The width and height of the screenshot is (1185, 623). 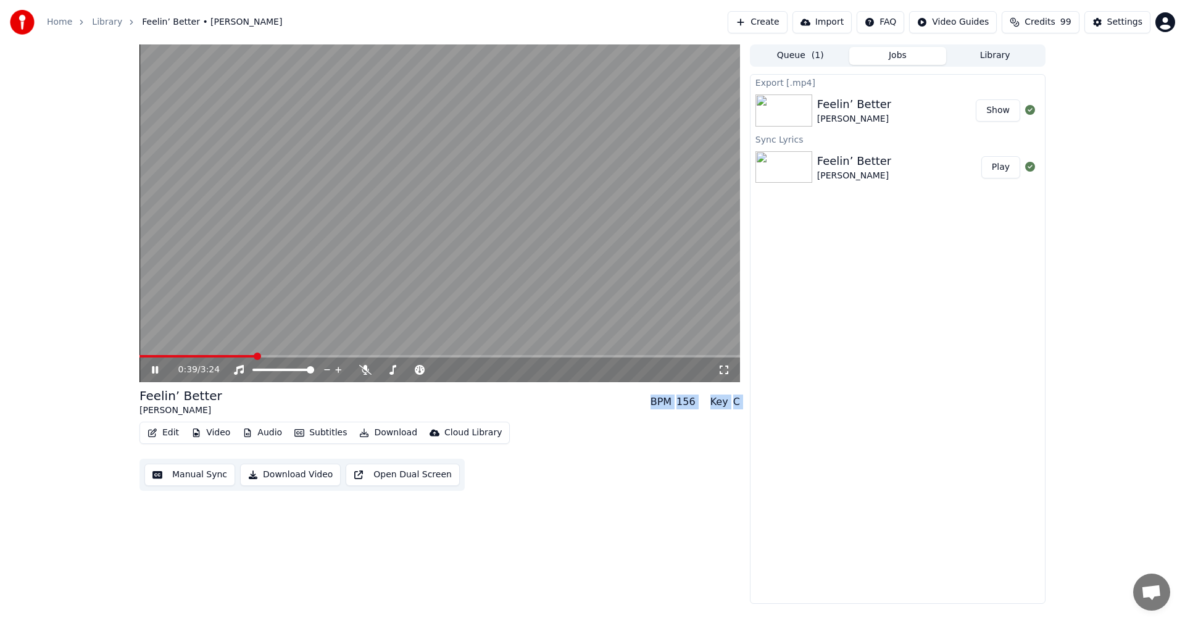 What do you see at coordinates (210, 433) in the screenshot?
I see `button: Video` at bounding box center [210, 433].